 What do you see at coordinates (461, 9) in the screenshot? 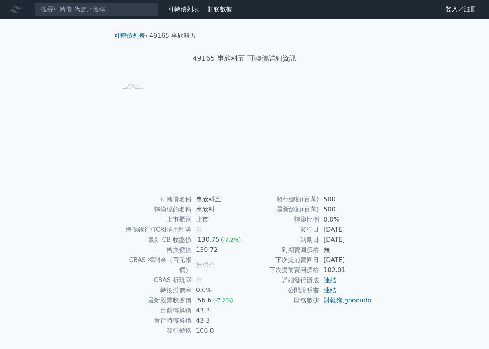
I see `a: 登入／註冊` at bounding box center [461, 9].